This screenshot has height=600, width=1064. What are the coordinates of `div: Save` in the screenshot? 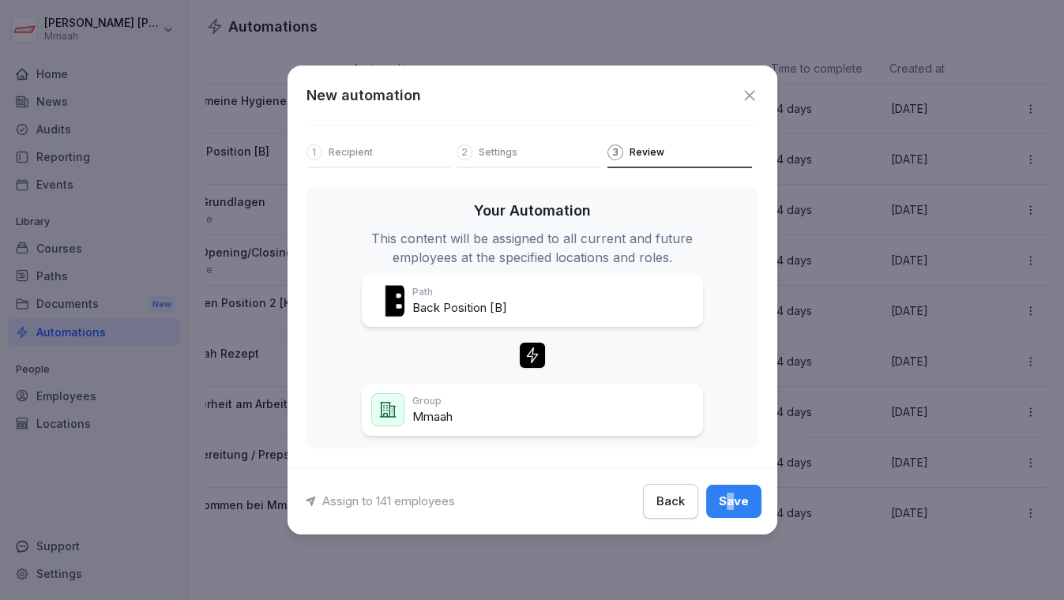 It's located at (734, 502).